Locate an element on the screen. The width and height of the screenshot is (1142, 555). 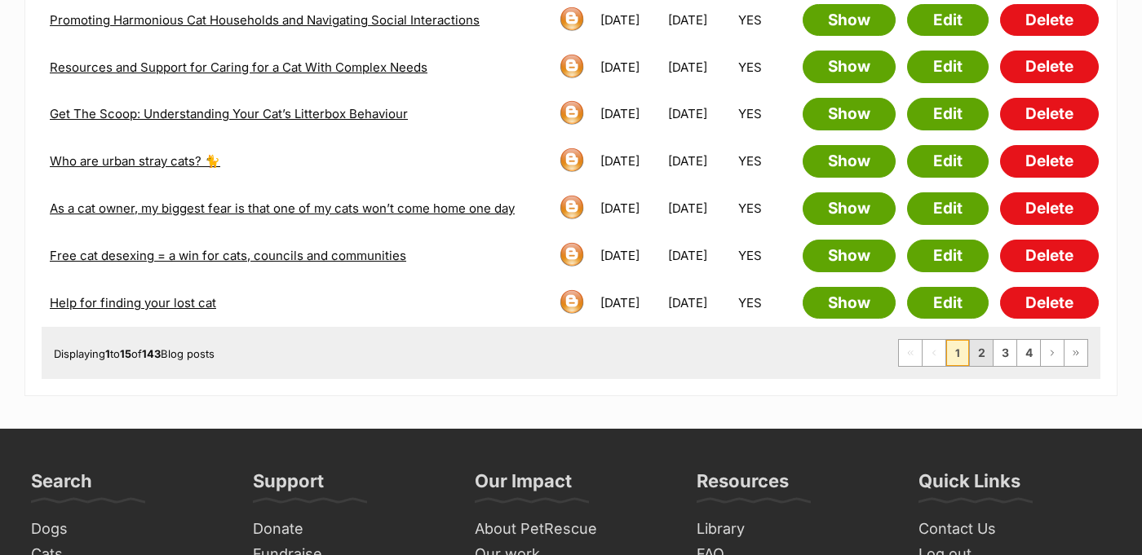
a: Page 4 is located at coordinates (1029, 353).